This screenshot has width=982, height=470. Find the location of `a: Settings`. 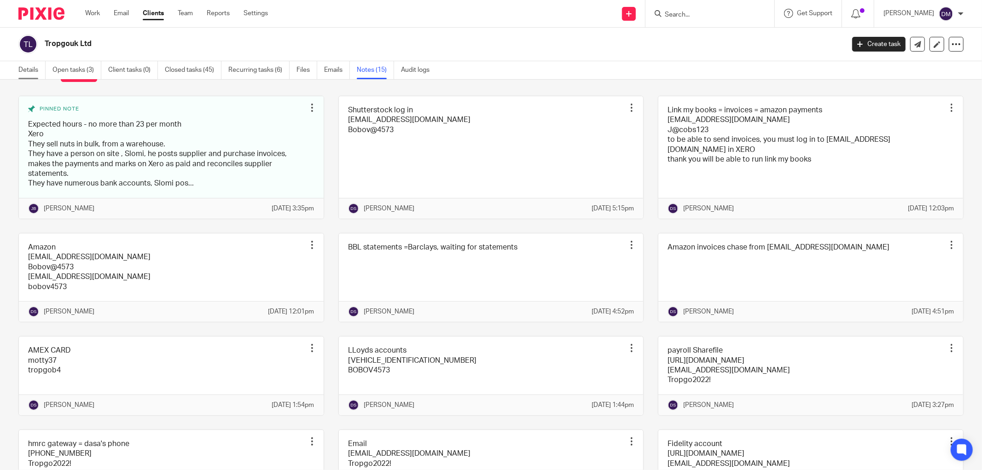

a: Settings is located at coordinates (256, 13).